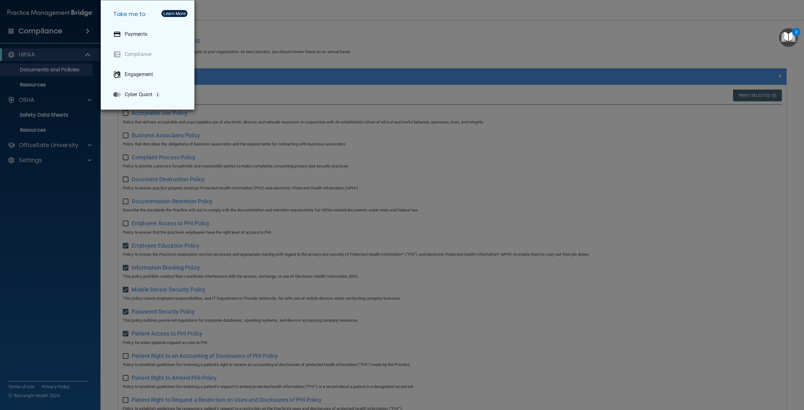 The height and width of the screenshot is (410, 804). What do you see at coordinates (139, 74) in the screenshot?
I see `p: Engagement` at bounding box center [139, 74].